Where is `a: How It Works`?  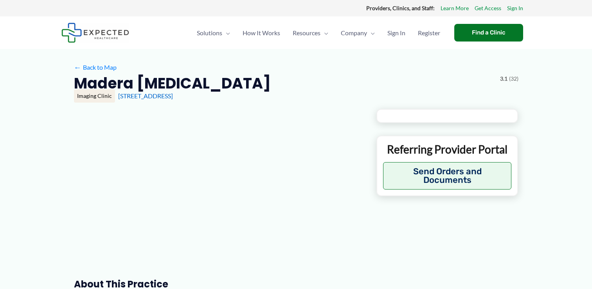 a: How It Works is located at coordinates (261, 33).